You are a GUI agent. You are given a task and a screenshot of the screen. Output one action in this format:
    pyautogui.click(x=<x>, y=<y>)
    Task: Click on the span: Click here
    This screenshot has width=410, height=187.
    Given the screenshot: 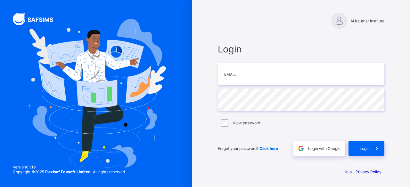 What is the action you would take?
    pyautogui.click(x=269, y=149)
    